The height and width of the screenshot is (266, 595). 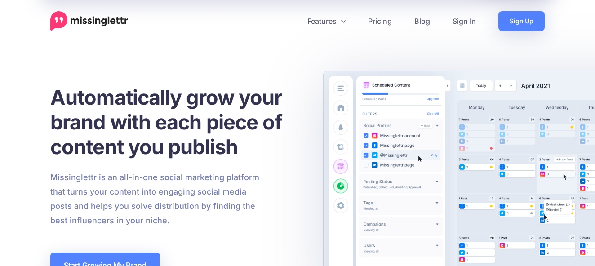 What do you see at coordinates (465, 21) in the screenshot?
I see `a: Sign In` at bounding box center [465, 21].